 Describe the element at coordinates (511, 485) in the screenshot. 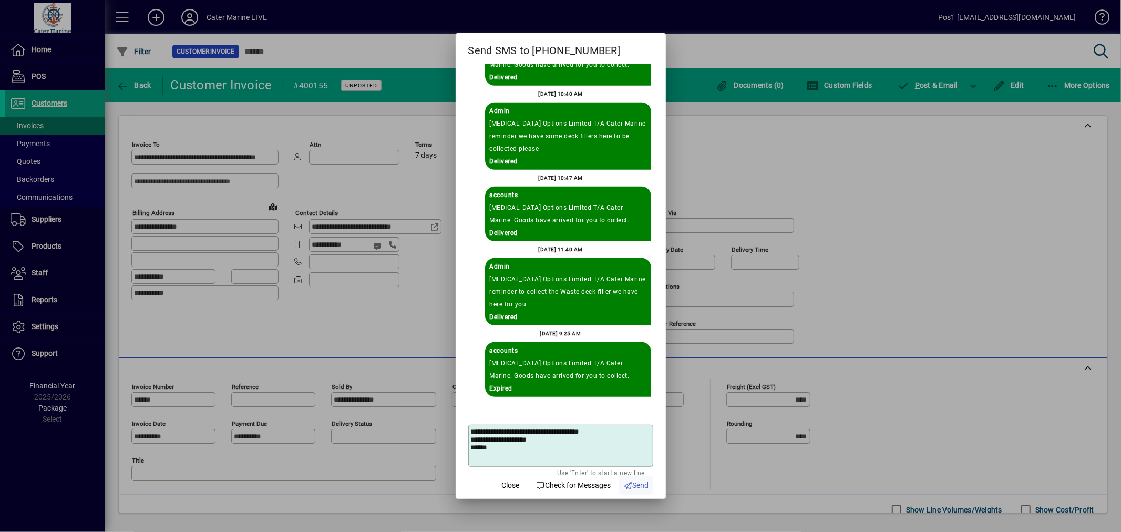

I see `button: Close` at that location.